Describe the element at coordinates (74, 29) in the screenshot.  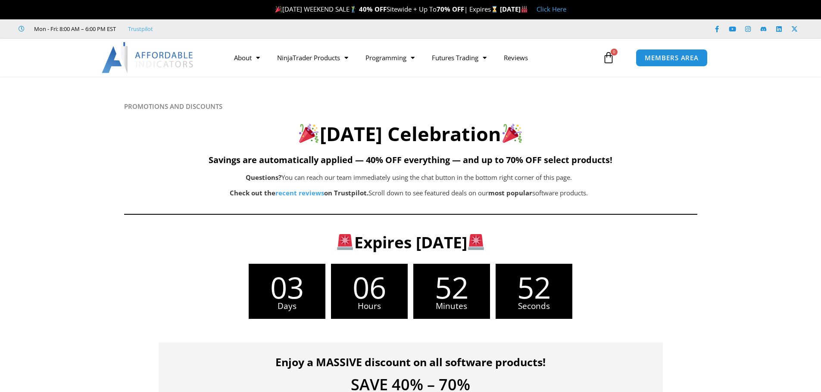
I see `span: Mon - Fri: 8:00 AM – 6:00 PM EST` at that location.